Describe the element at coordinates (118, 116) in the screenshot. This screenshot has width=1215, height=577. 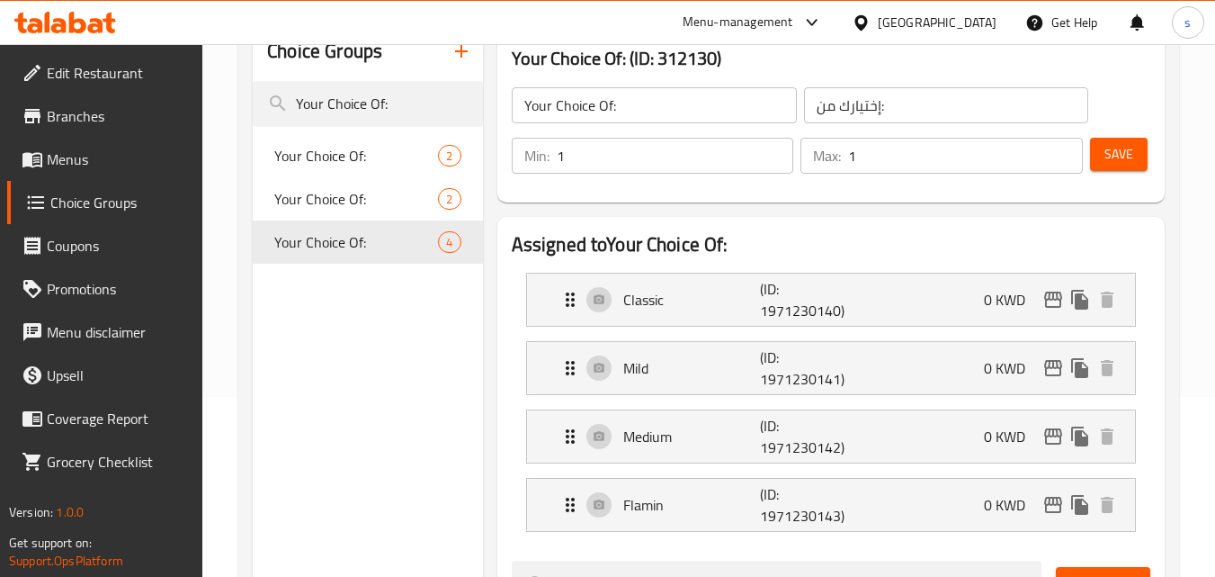
I see `span: Branches` at that location.